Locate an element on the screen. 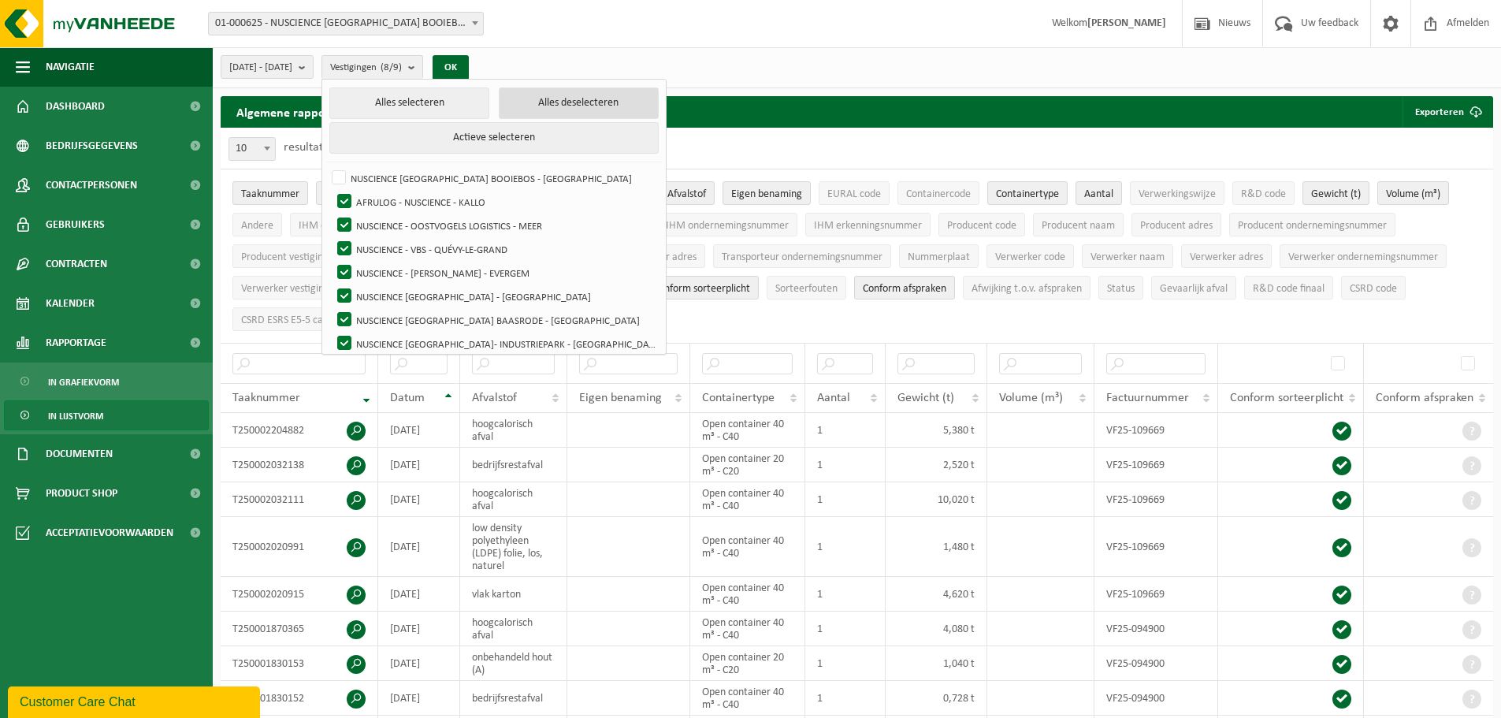 The height and width of the screenshot is (718, 1501). span: Conform afspraken is located at coordinates (905, 288).